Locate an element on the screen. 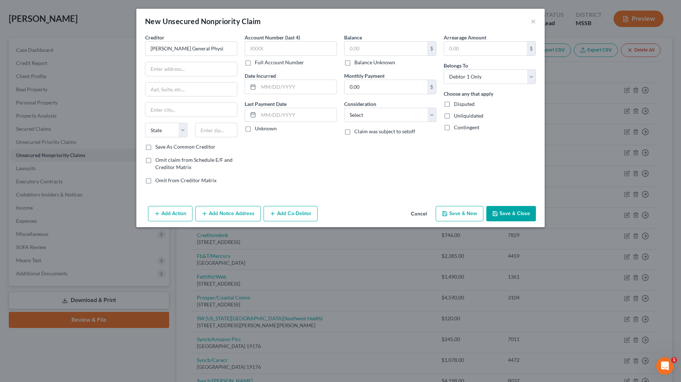  label: Arrearage Amount is located at coordinates (465, 37).